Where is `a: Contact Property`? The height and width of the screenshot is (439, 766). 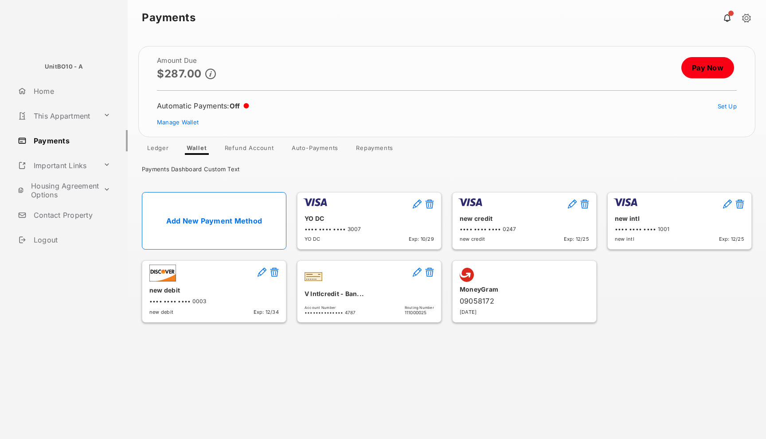 a: Contact Property is located at coordinates (71, 215).